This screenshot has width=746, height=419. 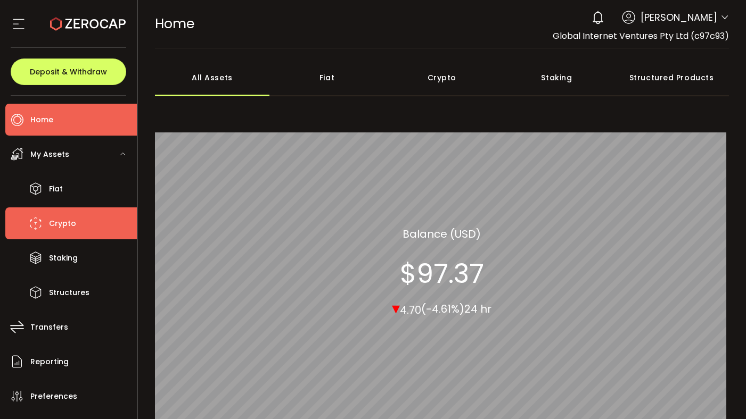 I want to click on span: Structures, so click(x=69, y=293).